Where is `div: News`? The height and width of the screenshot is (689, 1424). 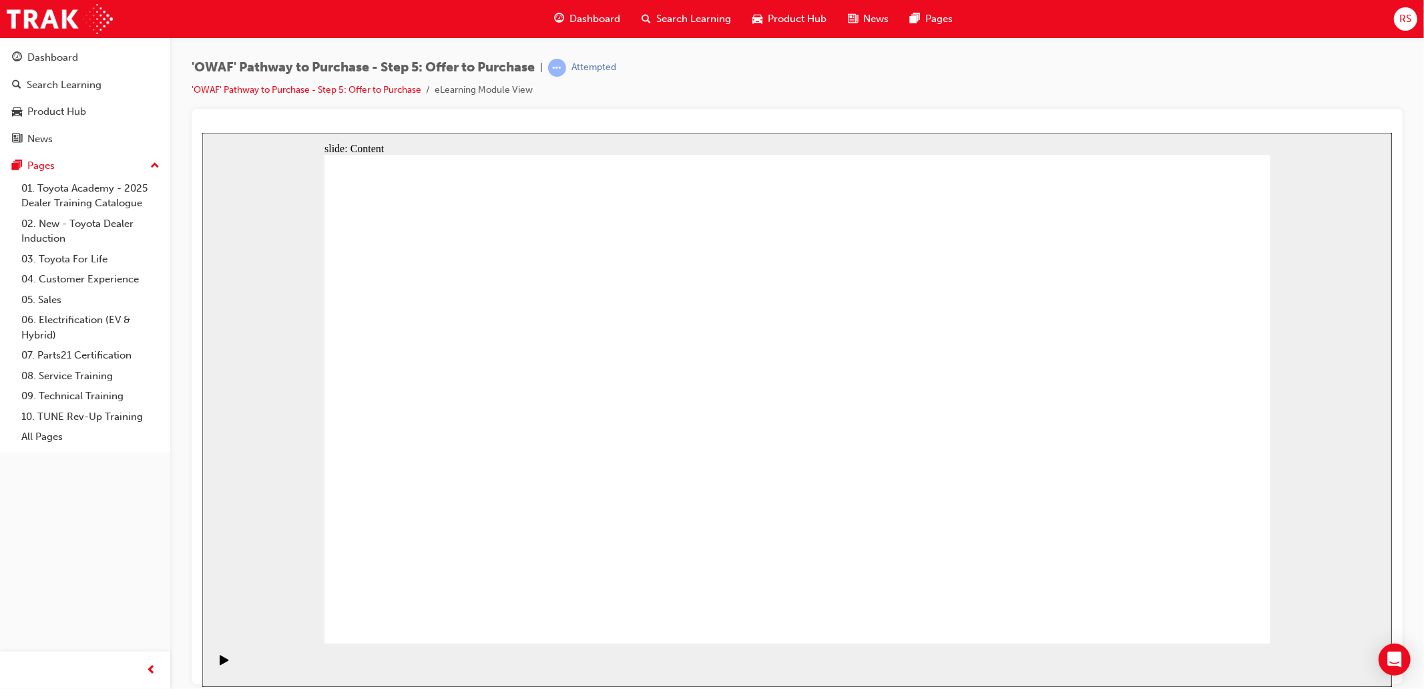
div: News is located at coordinates (40, 139).